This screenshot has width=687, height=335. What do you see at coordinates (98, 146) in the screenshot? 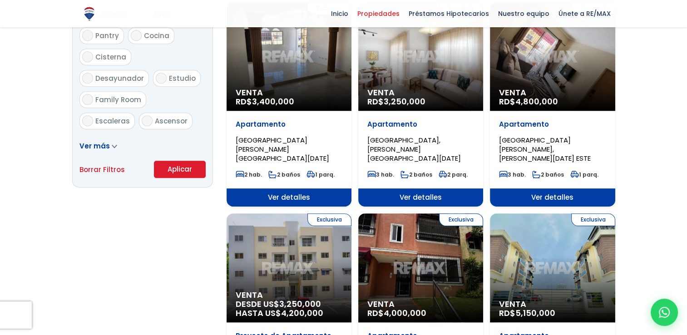
I see `a: Ver más` at bounding box center [98, 146].